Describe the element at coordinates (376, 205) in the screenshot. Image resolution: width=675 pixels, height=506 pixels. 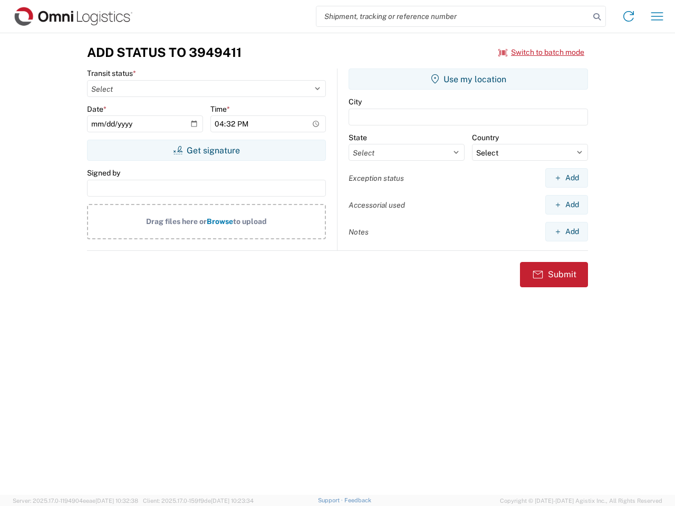
I see `label: Accessorial used` at that location.